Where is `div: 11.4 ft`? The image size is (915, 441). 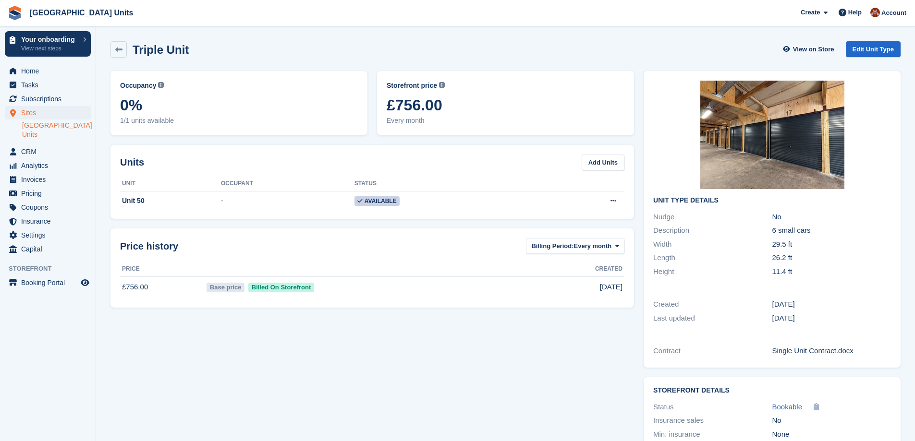
div: 11.4 ft is located at coordinates (831, 272).